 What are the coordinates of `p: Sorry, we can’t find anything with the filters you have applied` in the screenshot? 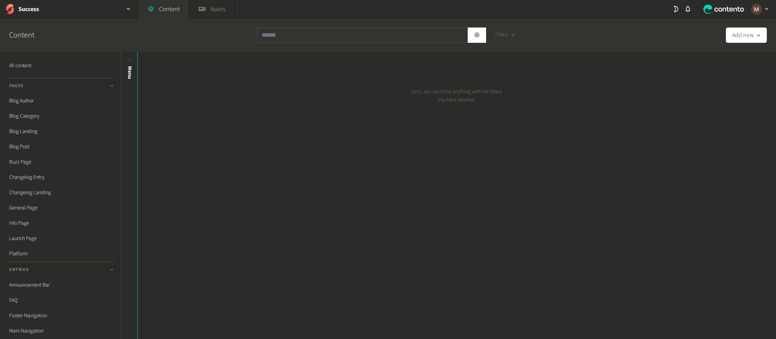 It's located at (456, 96).